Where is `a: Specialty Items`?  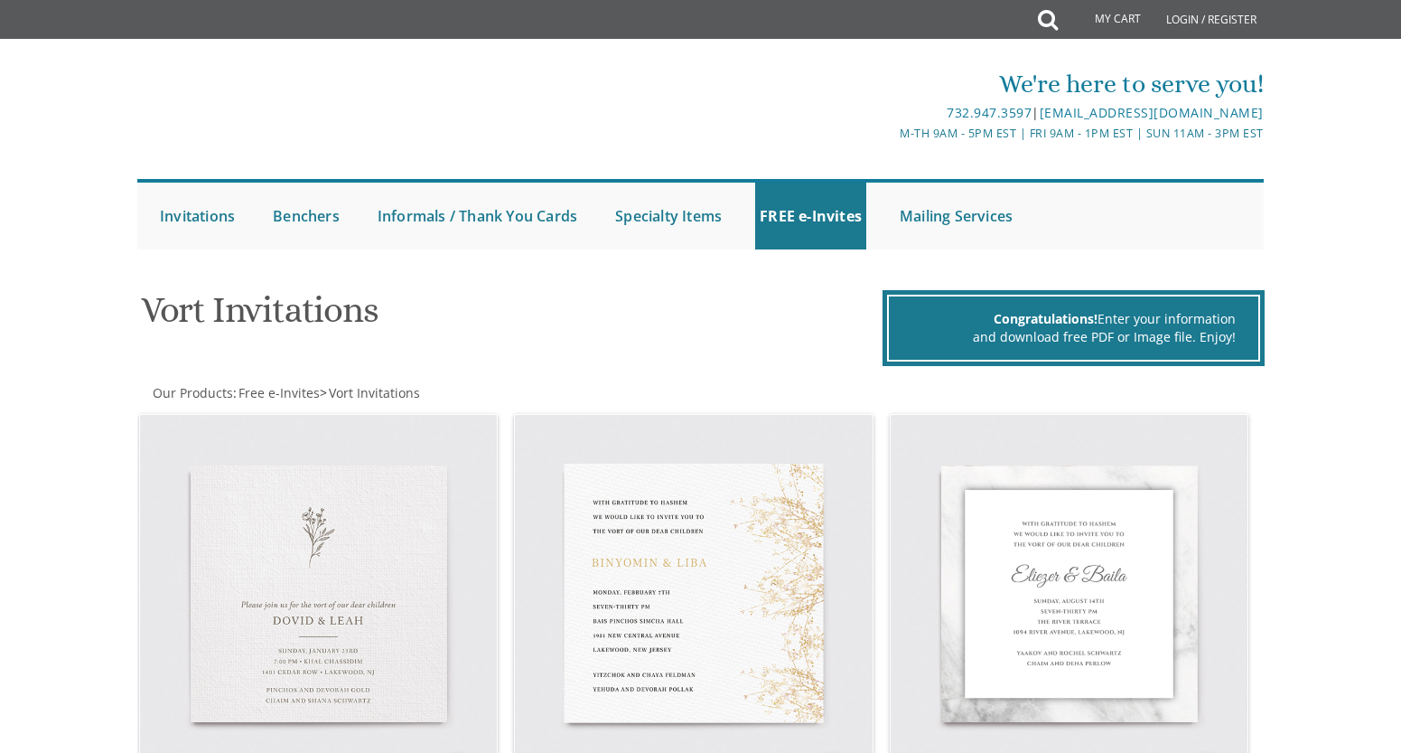 a: Specialty Items is located at coordinates (669, 216).